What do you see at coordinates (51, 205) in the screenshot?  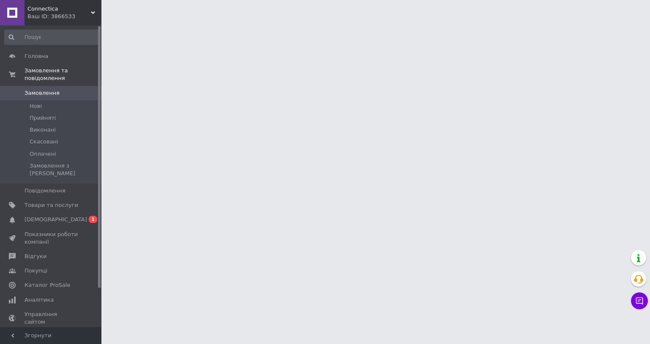 I see `span: Товари та послуги` at bounding box center [51, 205].